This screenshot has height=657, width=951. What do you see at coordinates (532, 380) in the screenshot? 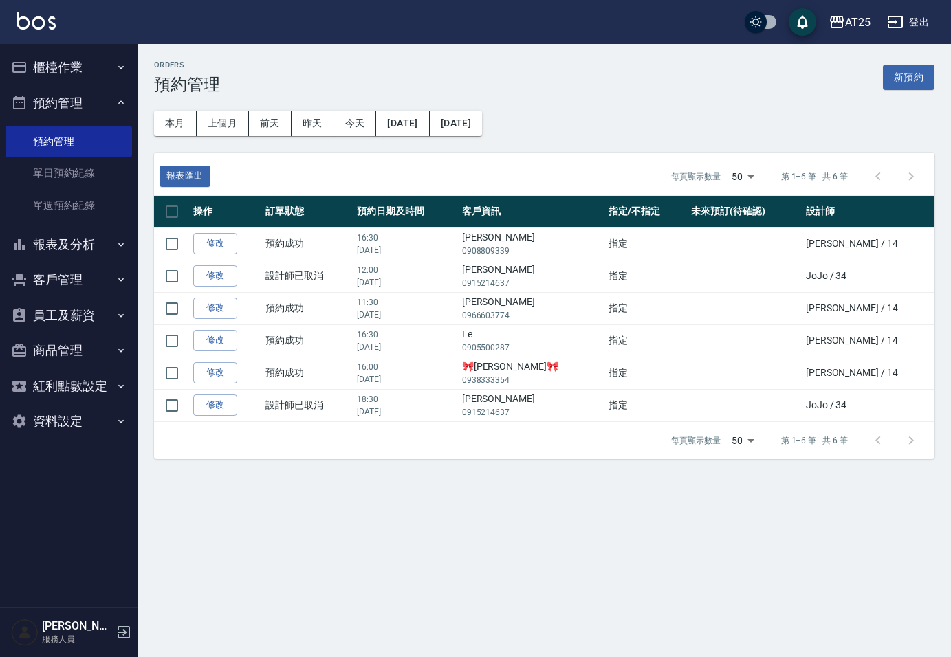
I see `p: 0938333354` at bounding box center [532, 380].